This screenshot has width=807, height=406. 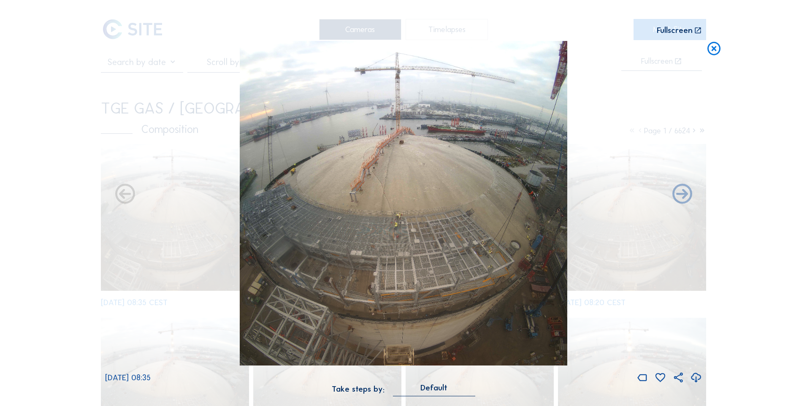 I want to click on div: Fullscreen, so click(x=674, y=31).